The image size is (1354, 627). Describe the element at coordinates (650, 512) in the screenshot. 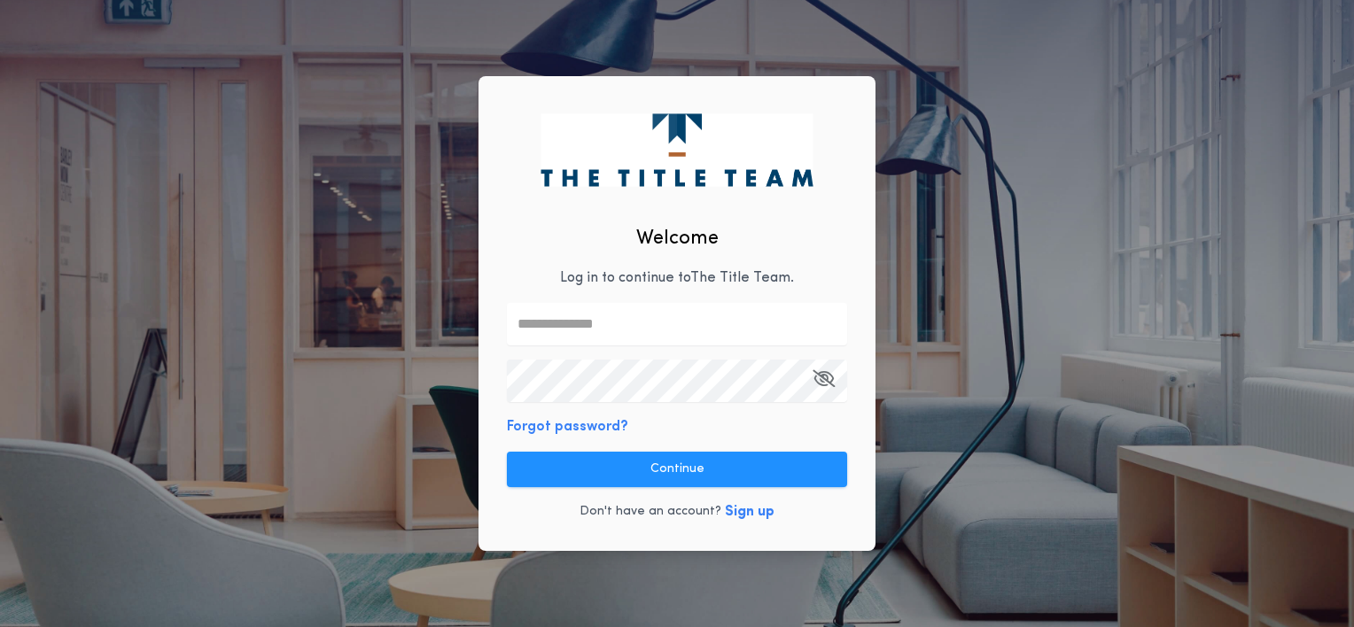

I see `p: Don't have an account?` at that location.